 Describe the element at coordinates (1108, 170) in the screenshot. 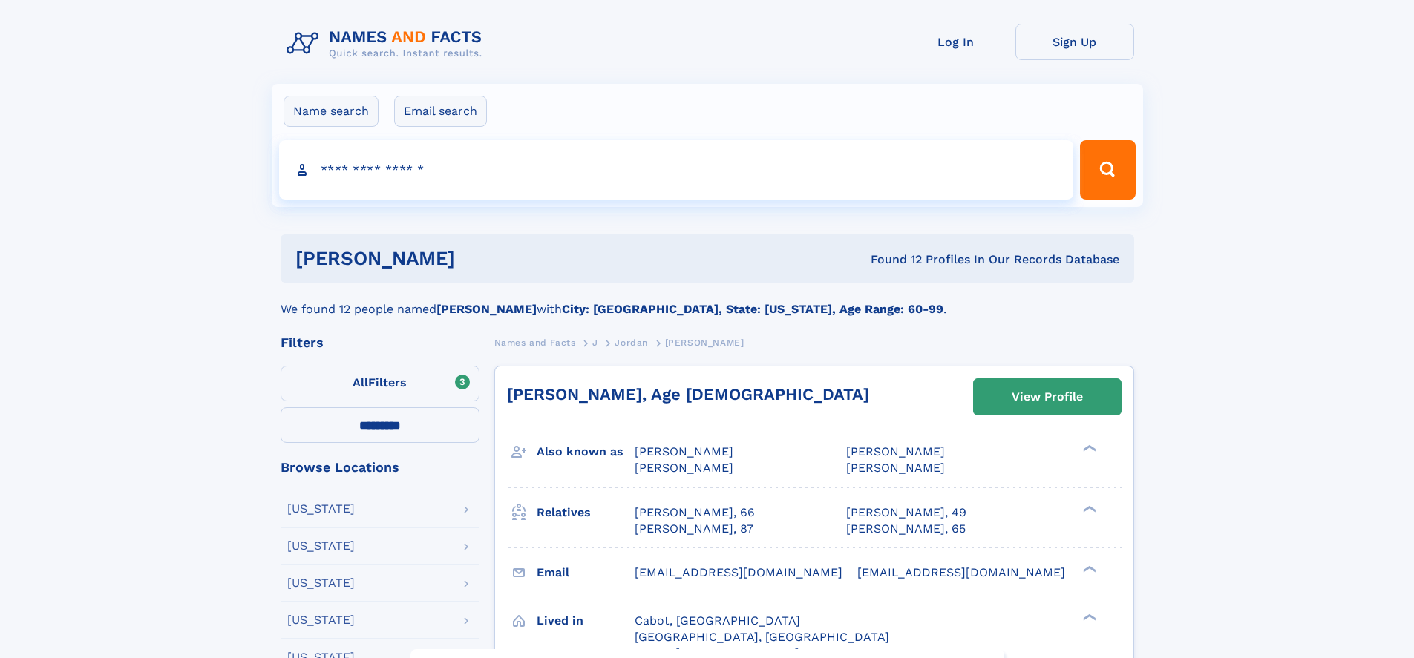

I see `button: Search Button` at that location.